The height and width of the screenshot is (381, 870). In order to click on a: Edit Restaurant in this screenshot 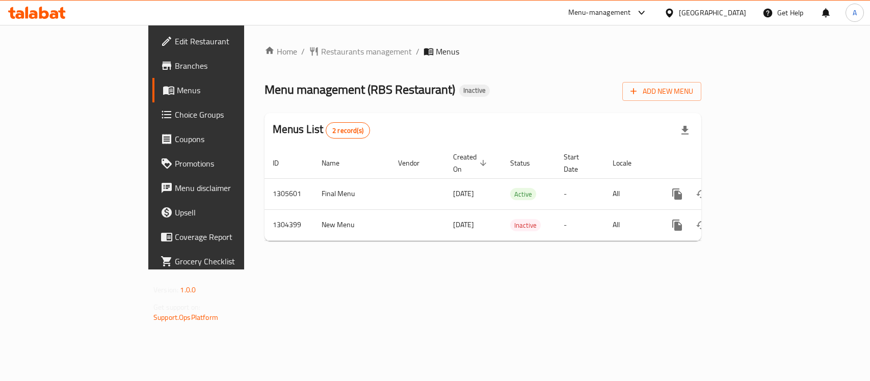, I will do `click(223, 41)`.